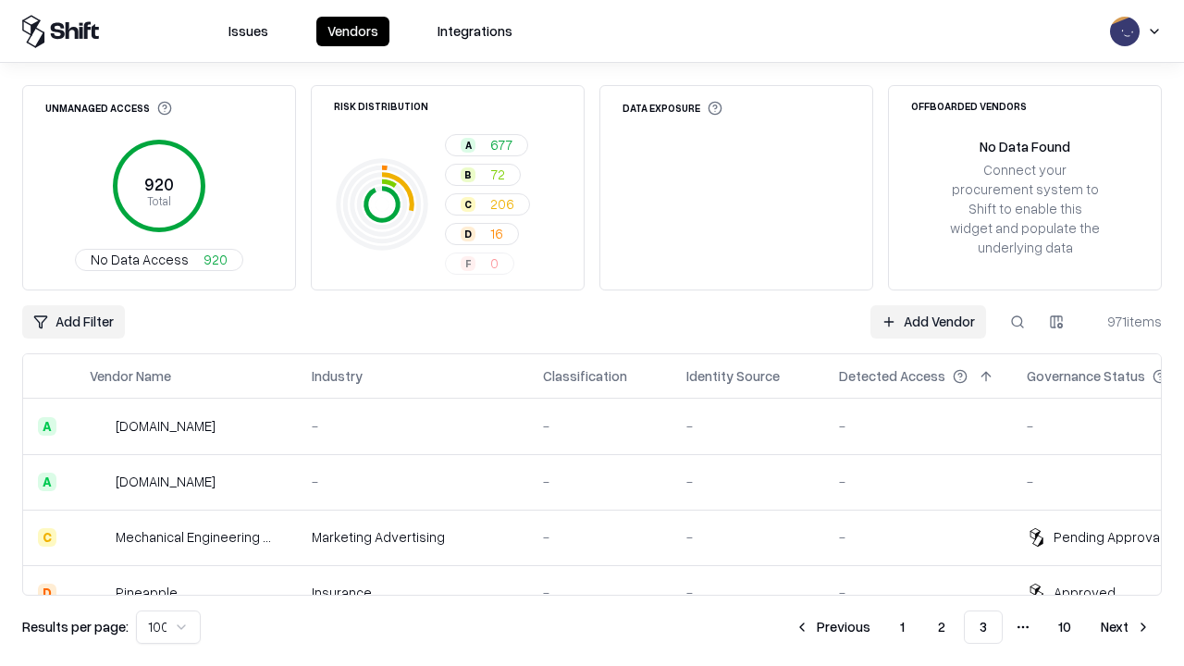 Image resolution: width=1184 pixels, height=666 pixels. Describe the element at coordinates (99, 593) in the screenshot. I see `img: Pineapple` at that location.